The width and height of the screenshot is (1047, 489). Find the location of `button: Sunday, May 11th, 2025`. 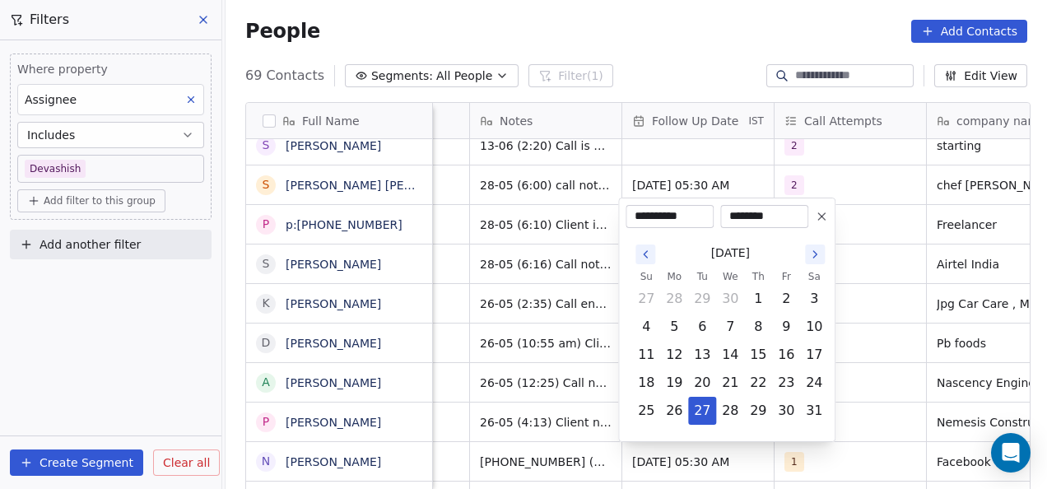

button: Sunday, May 11th, 2025 is located at coordinates (646, 355).